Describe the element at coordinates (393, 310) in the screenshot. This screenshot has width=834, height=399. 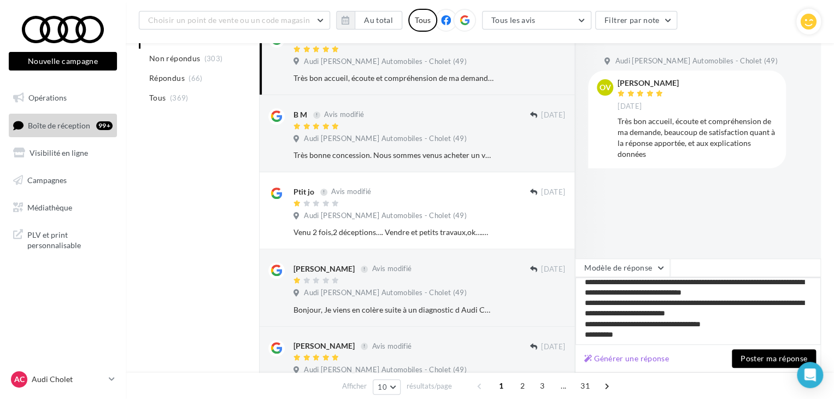
I see `div: Bonjour, Je viens en colère suite à un diagnostic d Audi Cholet. J’avais un voyant moteur qui fai...` at that location.